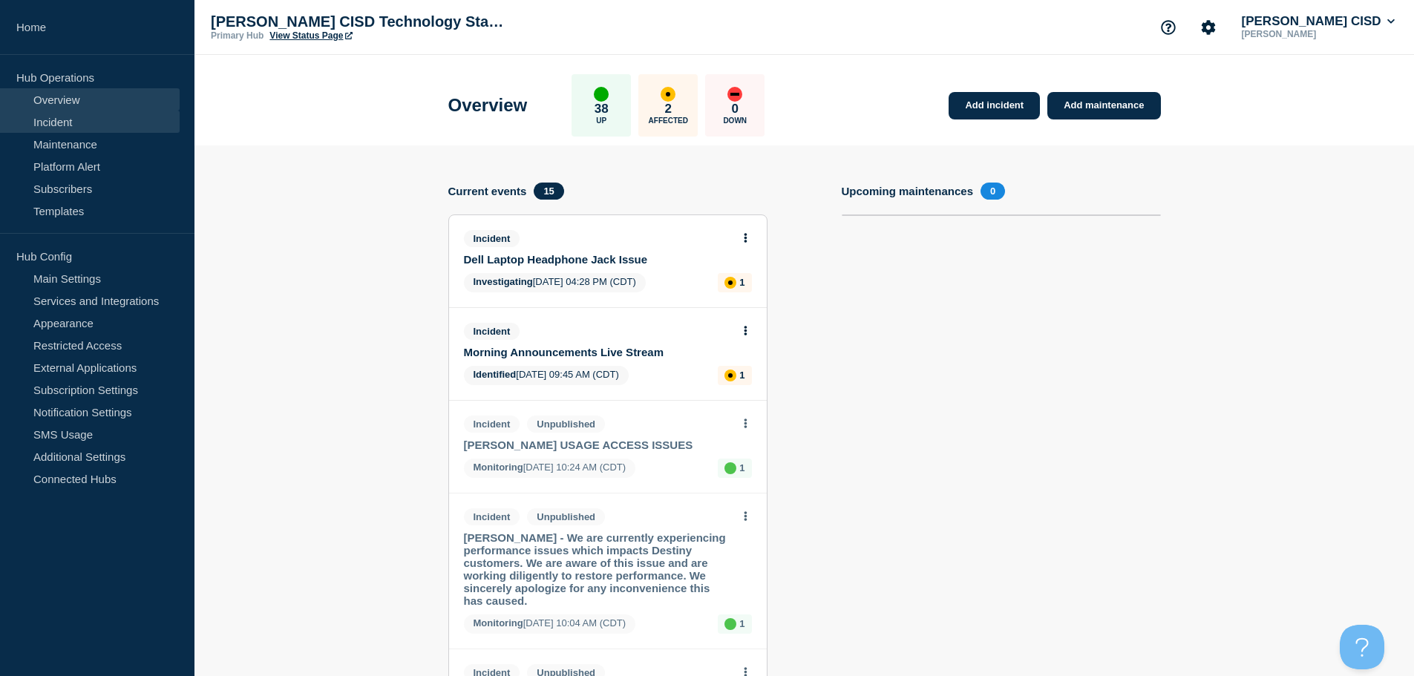  What do you see at coordinates (668, 120) in the screenshot?
I see `p: Affected` at bounding box center [668, 120].